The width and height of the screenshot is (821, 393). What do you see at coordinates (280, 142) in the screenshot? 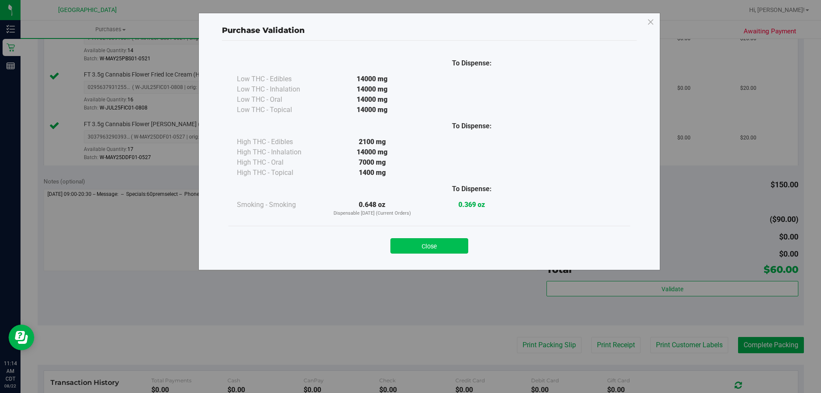
I see `div: High THC - Edibles` at bounding box center [280, 142].